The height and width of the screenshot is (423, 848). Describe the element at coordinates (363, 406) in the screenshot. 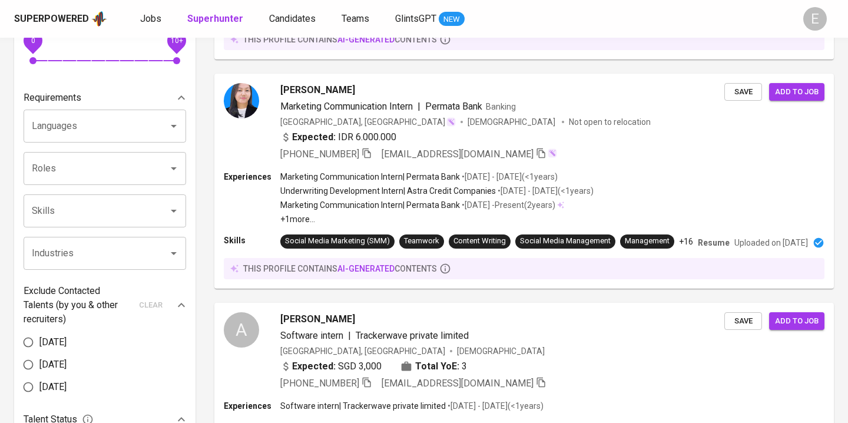

I see `p: Software intern | Trackerwave private limited` at that location.